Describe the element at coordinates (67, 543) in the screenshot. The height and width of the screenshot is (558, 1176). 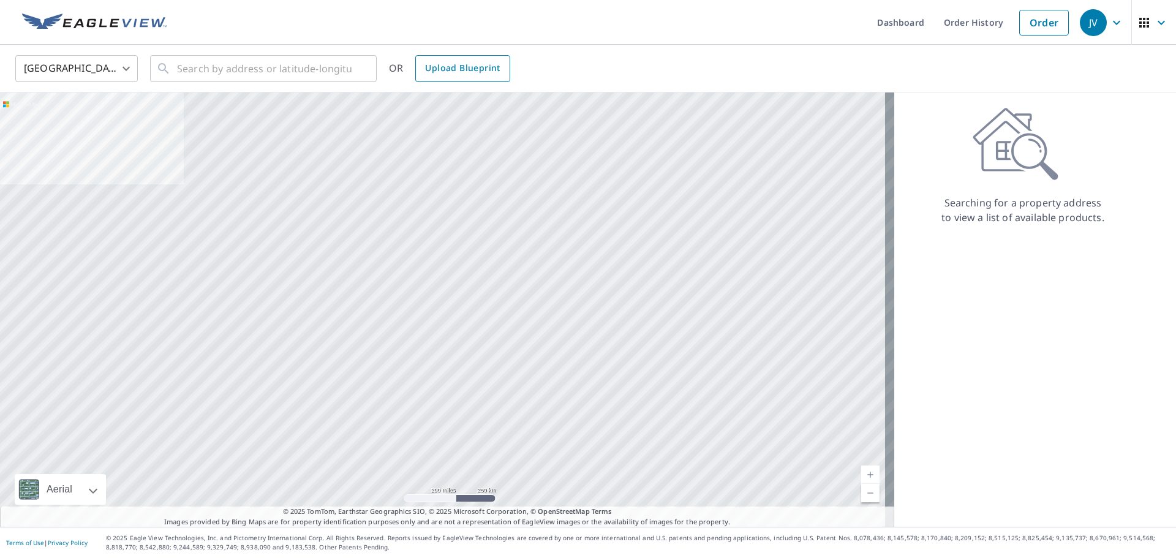
I see `a: Privacy Policy` at that location.